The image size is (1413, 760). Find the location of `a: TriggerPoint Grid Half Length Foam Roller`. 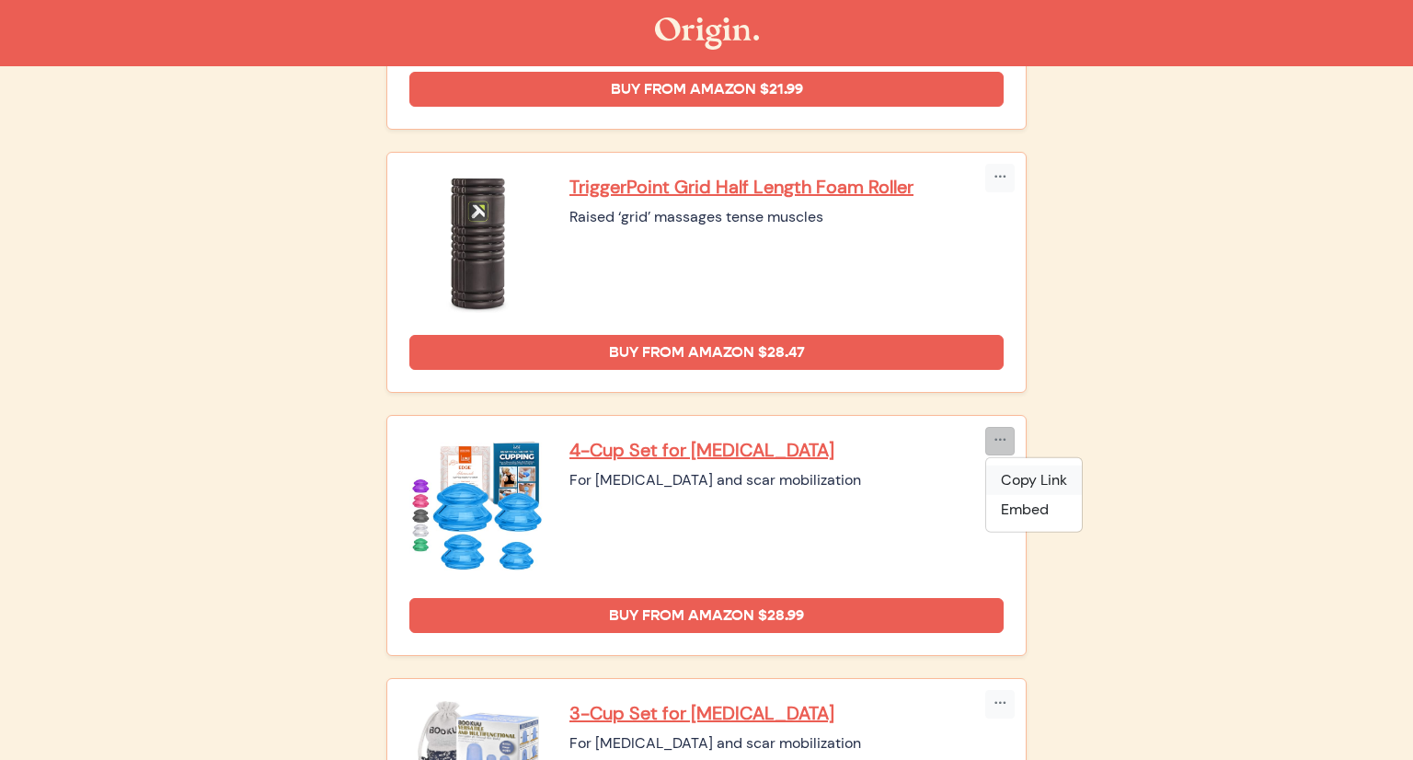

a: TriggerPoint Grid Half Length Foam Roller is located at coordinates (787, 187).